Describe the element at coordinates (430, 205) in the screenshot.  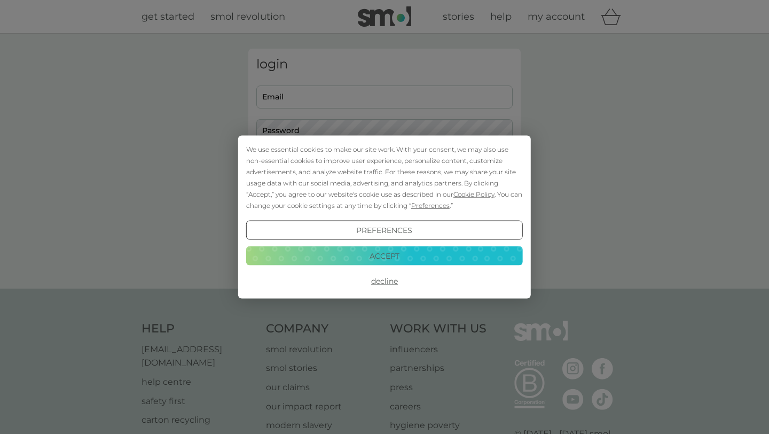
I see `span: Preferences` at that location.